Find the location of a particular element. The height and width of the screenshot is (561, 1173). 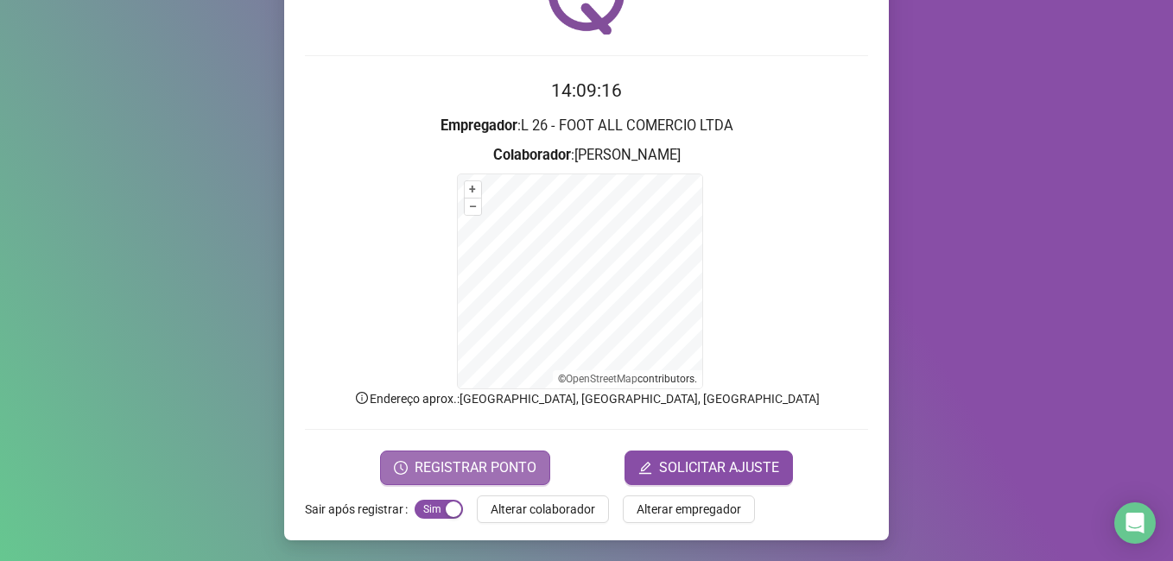

button: Alterar colaborador is located at coordinates (542, 510).